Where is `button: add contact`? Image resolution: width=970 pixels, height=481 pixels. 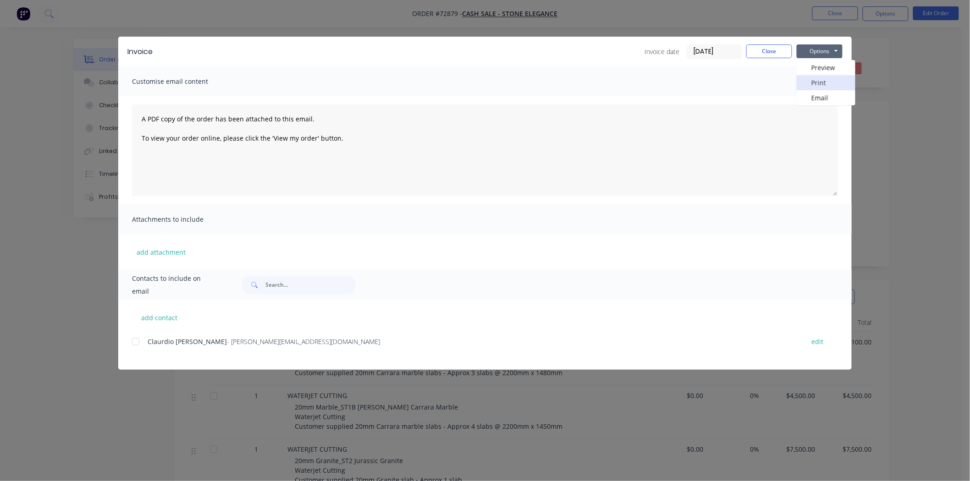 button: add contact is located at coordinates (159, 318).